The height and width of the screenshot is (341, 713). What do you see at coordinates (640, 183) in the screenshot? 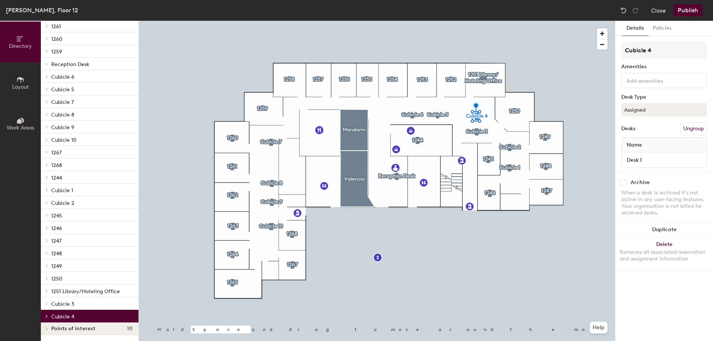
I see `div: Archive` at bounding box center [640, 183].